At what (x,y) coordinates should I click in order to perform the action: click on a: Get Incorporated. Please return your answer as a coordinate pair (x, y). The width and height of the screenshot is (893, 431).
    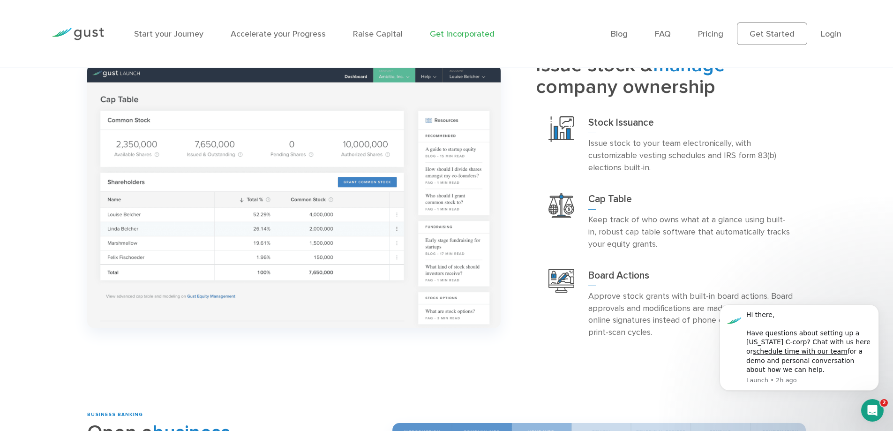
    Looking at the image, I should click on (462, 34).